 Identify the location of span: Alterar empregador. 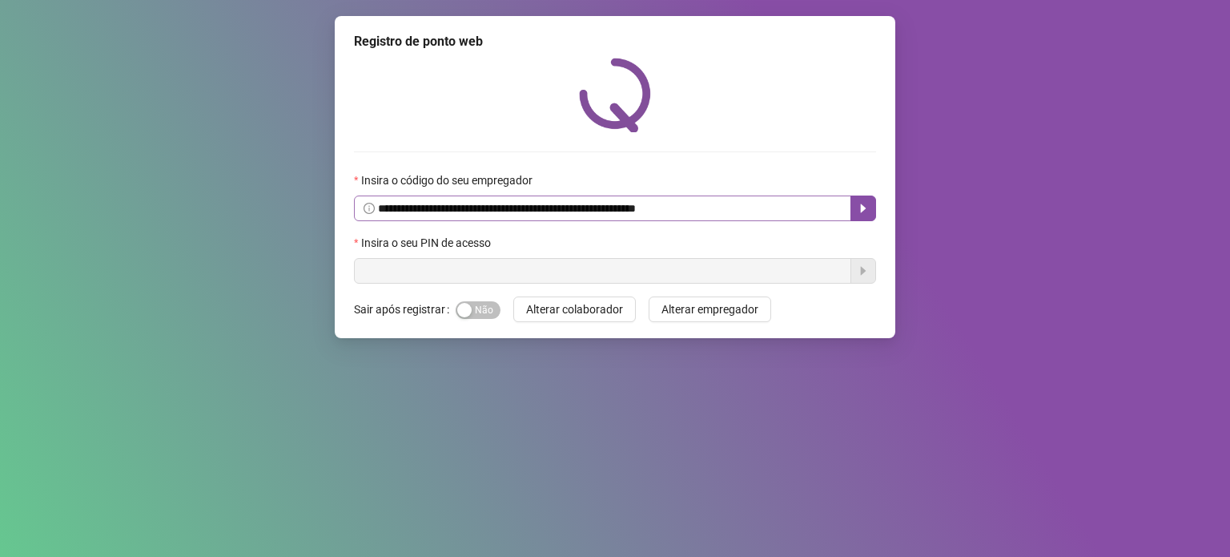
(710, 309).